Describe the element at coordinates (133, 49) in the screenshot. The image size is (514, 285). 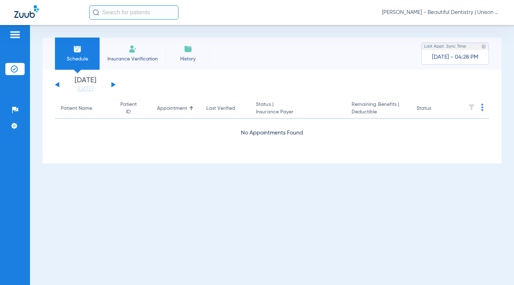
I see `img: Manual Insurance Verification` at that location.